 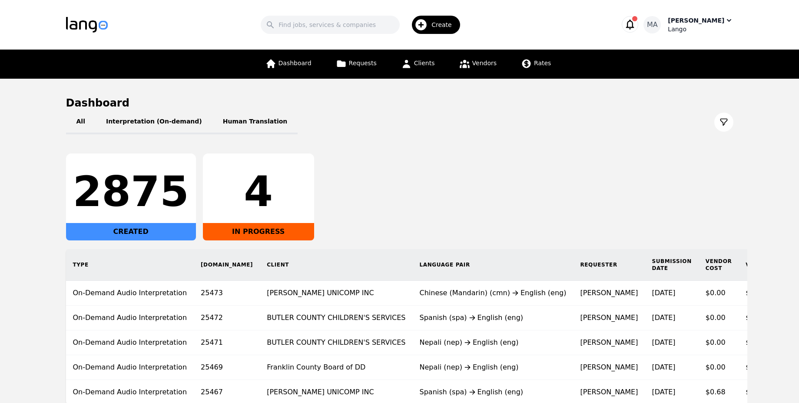 I want to click on td: 25472, so click(x=227, y=317).